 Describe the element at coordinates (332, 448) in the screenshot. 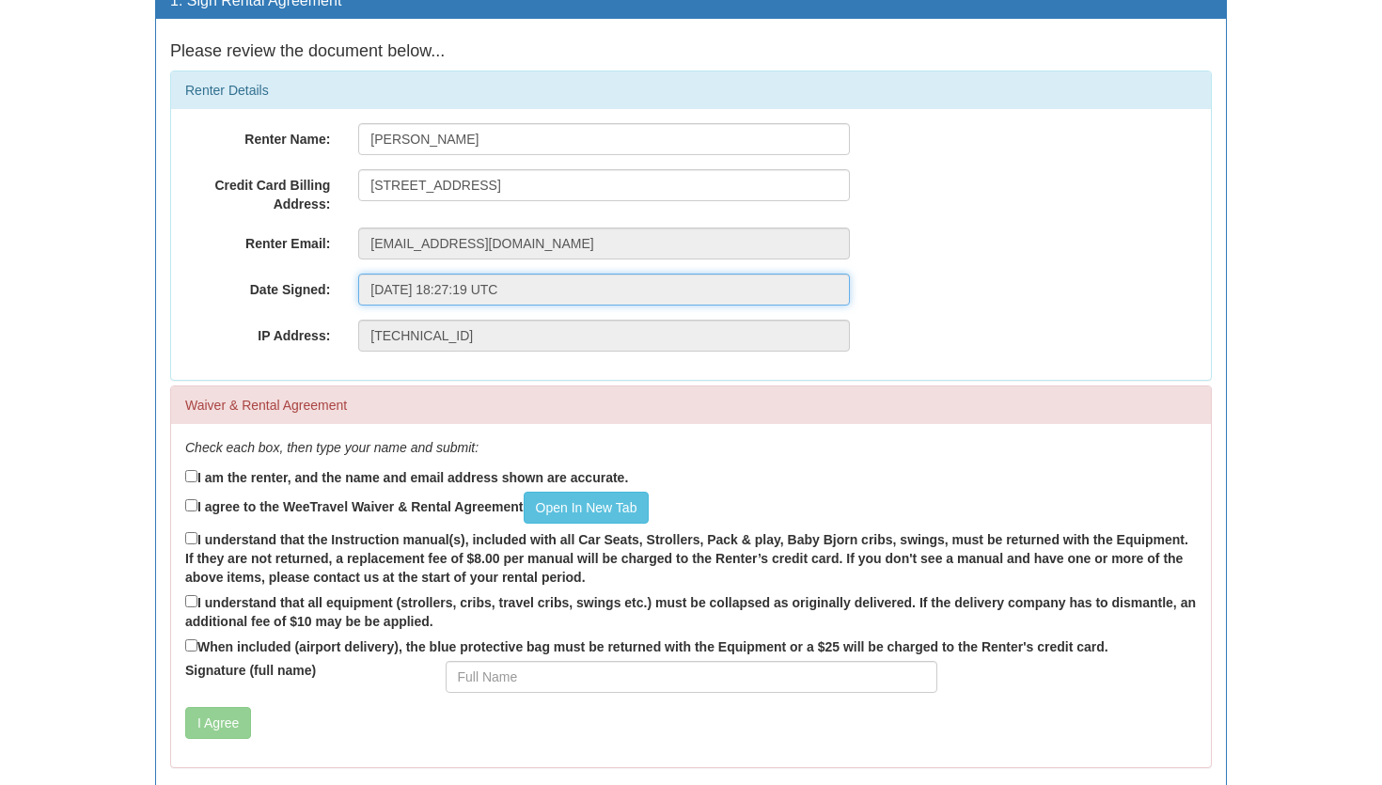

I see `em: Check each box, then type your name and submit:` at that location.